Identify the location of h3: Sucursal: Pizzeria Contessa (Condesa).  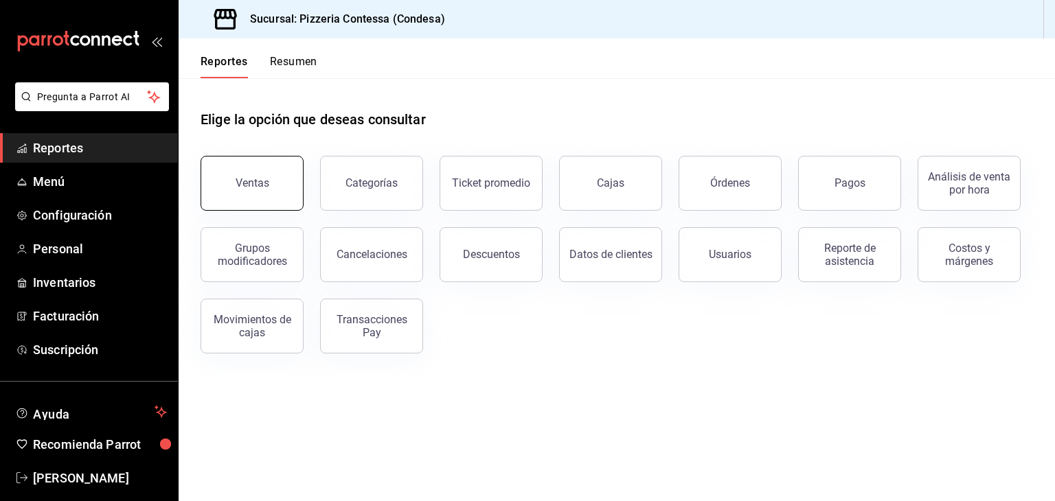
(342, 19).